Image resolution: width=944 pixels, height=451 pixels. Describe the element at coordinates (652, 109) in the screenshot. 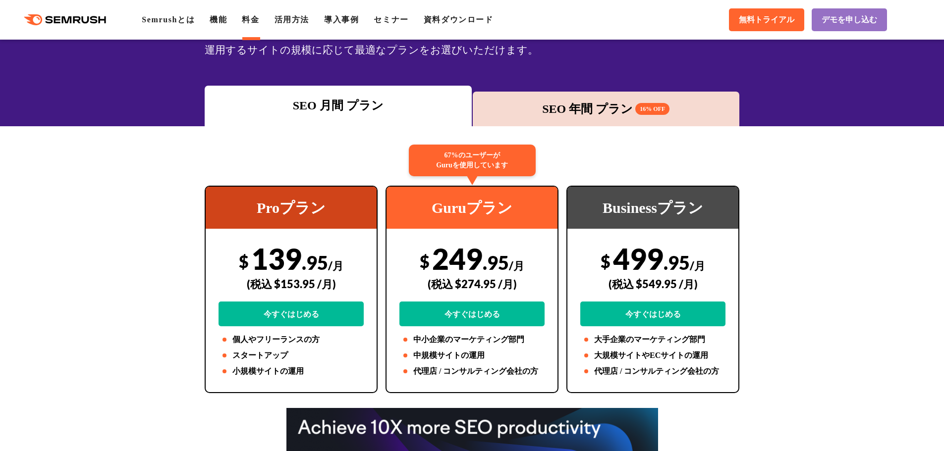

I see `span: 16% OFF` at that location.